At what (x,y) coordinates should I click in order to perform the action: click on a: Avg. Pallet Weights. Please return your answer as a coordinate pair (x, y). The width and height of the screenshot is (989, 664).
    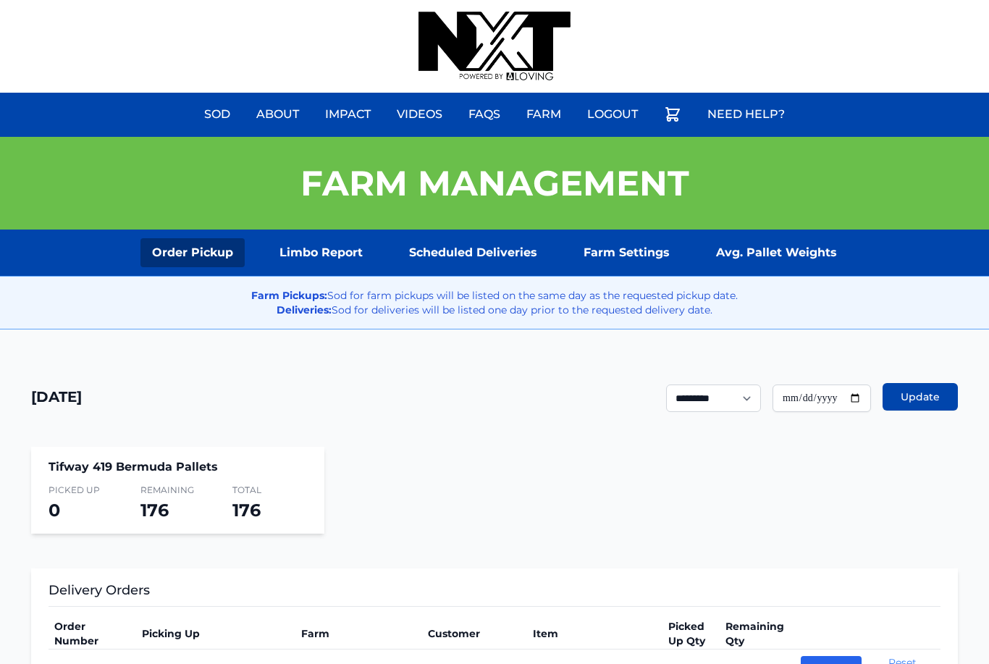
    Looking at the image, I should click on (776, 253).